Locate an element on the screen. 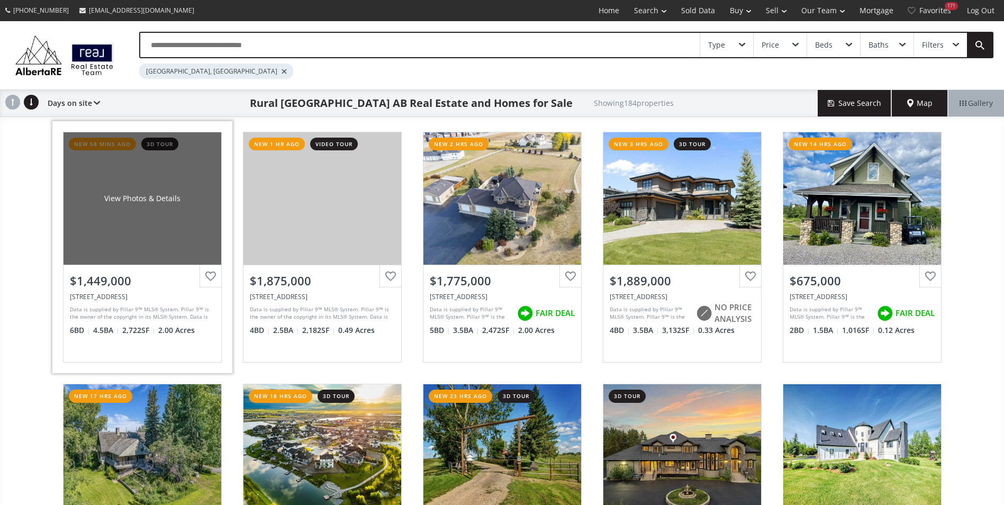 This screenshot has width=1004, height=505. div: View Photos & Details is located at coordinates (142, 199).